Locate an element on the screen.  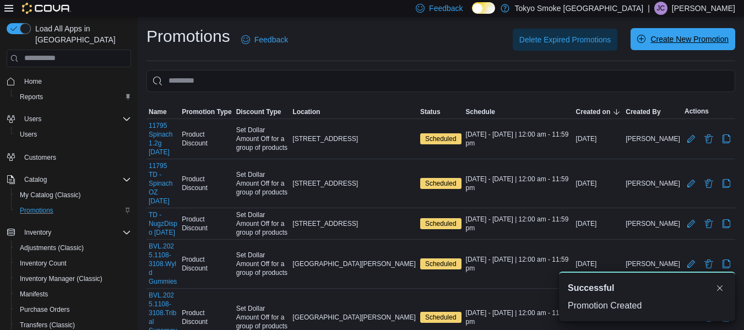
button: My Catalog (Classic) is located at coordinates (73, 195).